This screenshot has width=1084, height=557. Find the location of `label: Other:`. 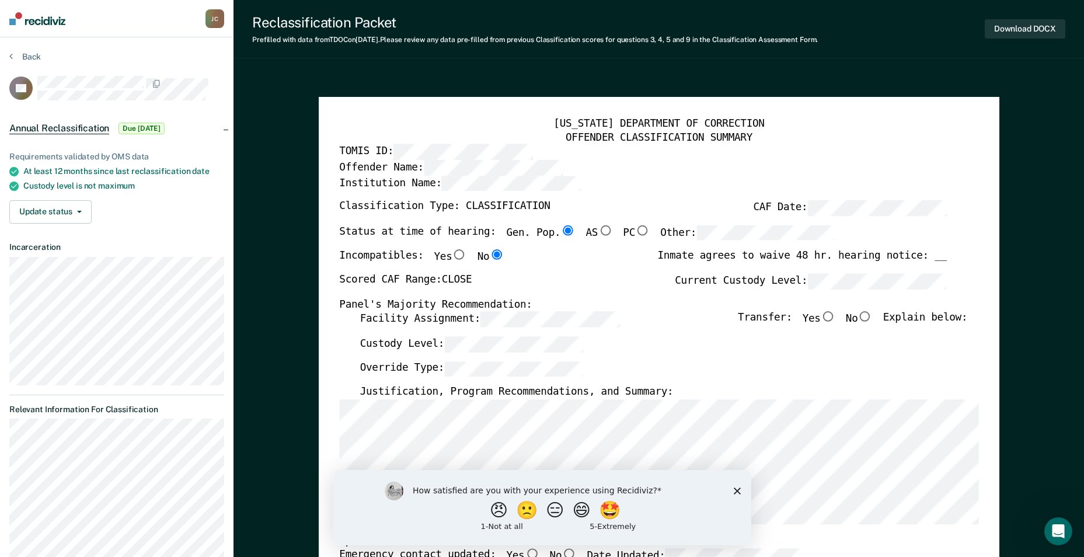

label: Other: is located at coordinates (748, 233).